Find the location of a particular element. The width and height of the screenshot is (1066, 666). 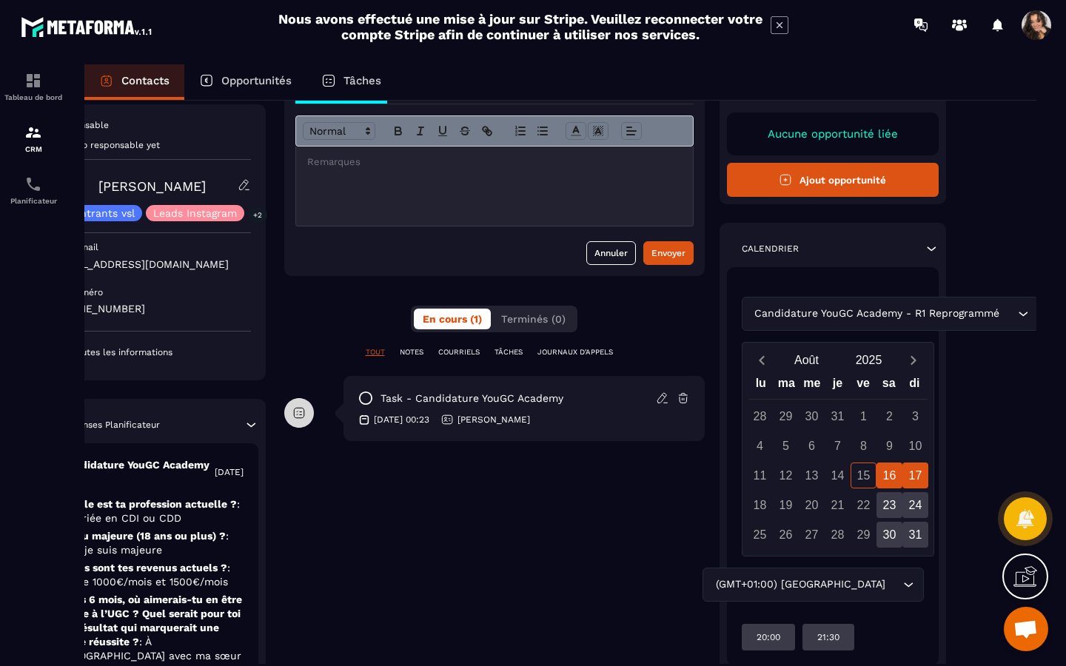

a: Opportunités is located at coordinates (245, 82).